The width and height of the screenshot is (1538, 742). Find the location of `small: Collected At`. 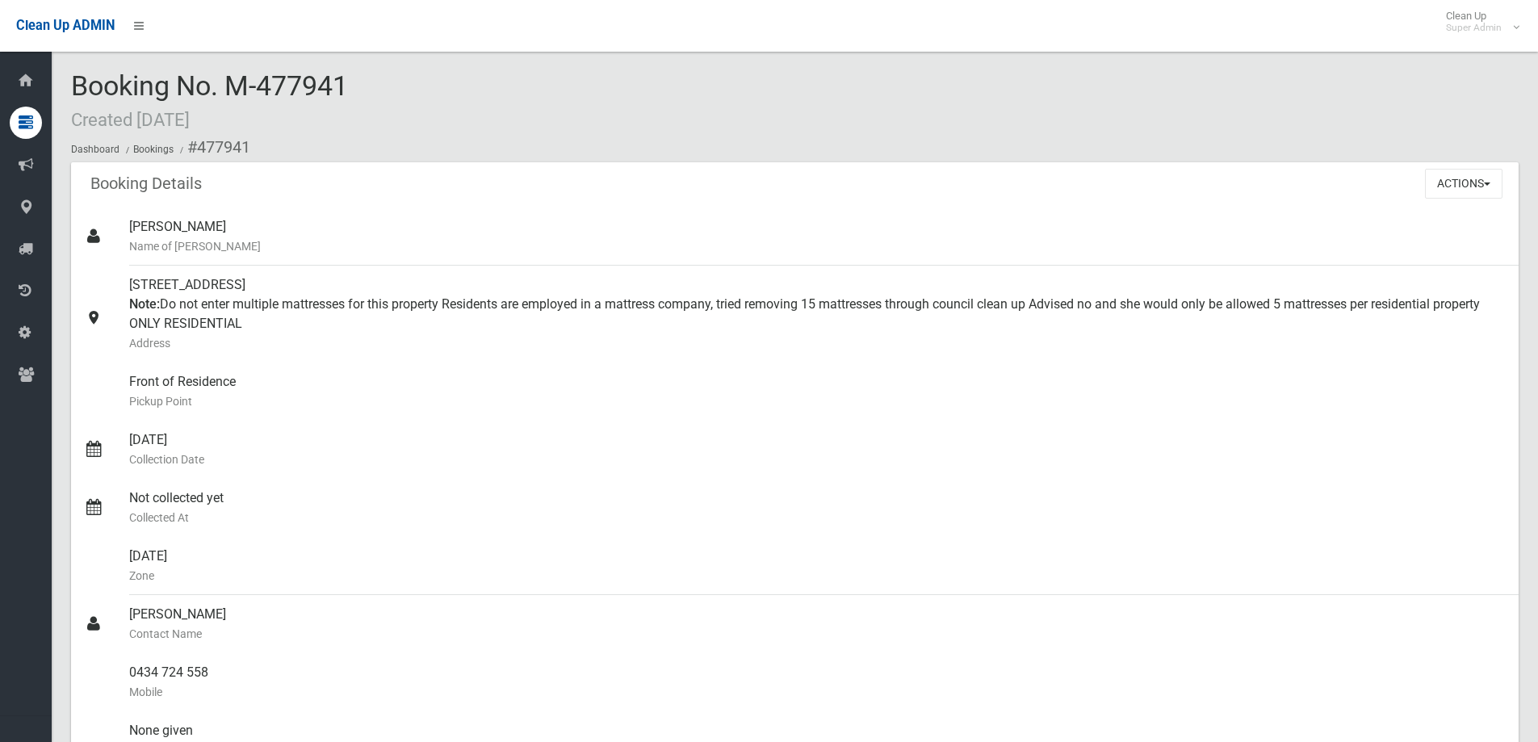

small: Collected At is located at coordinates (817, 518).